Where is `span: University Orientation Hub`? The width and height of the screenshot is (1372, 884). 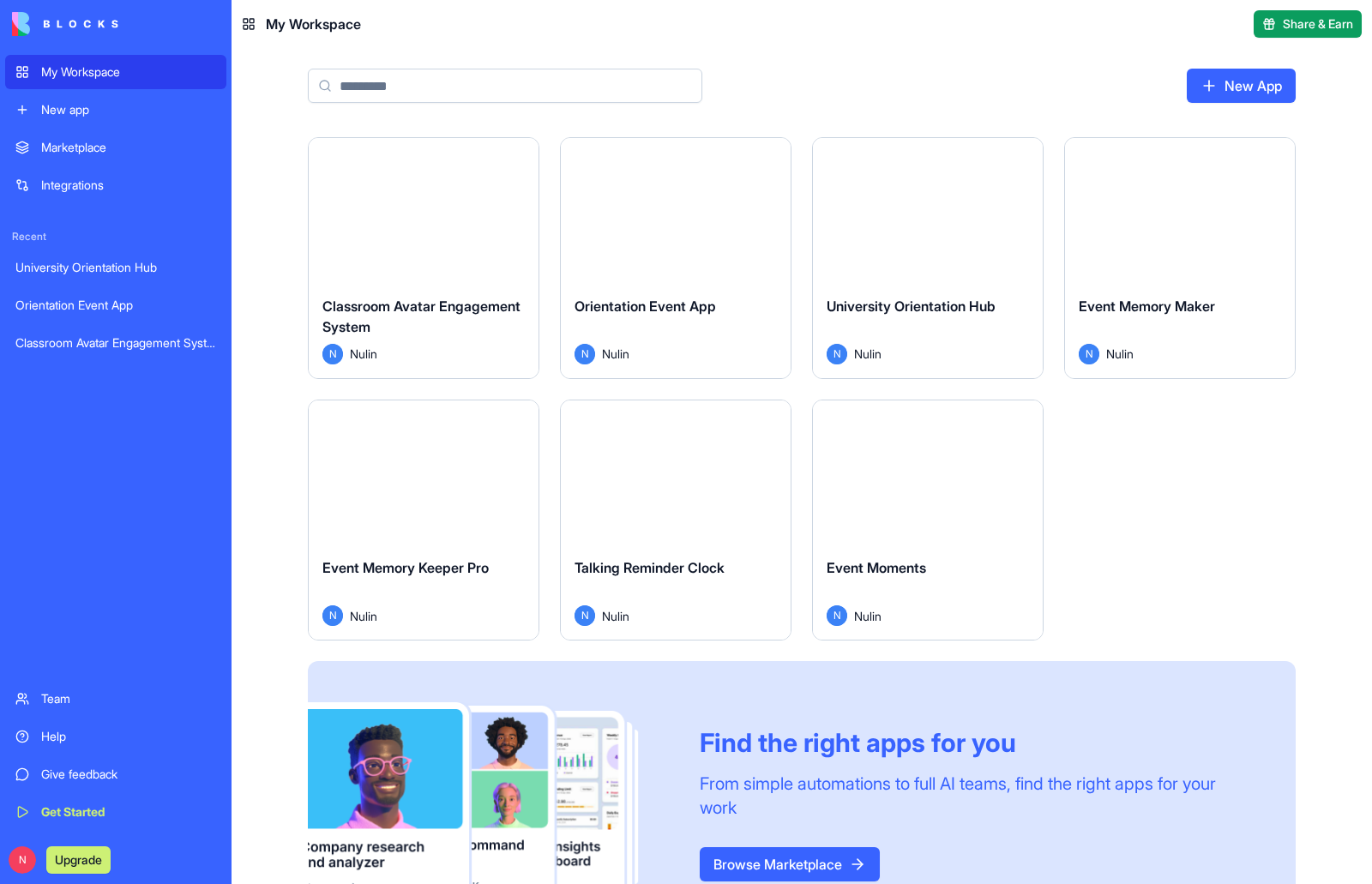 span: University Orientation Hub is located at coordinates (910, 306).